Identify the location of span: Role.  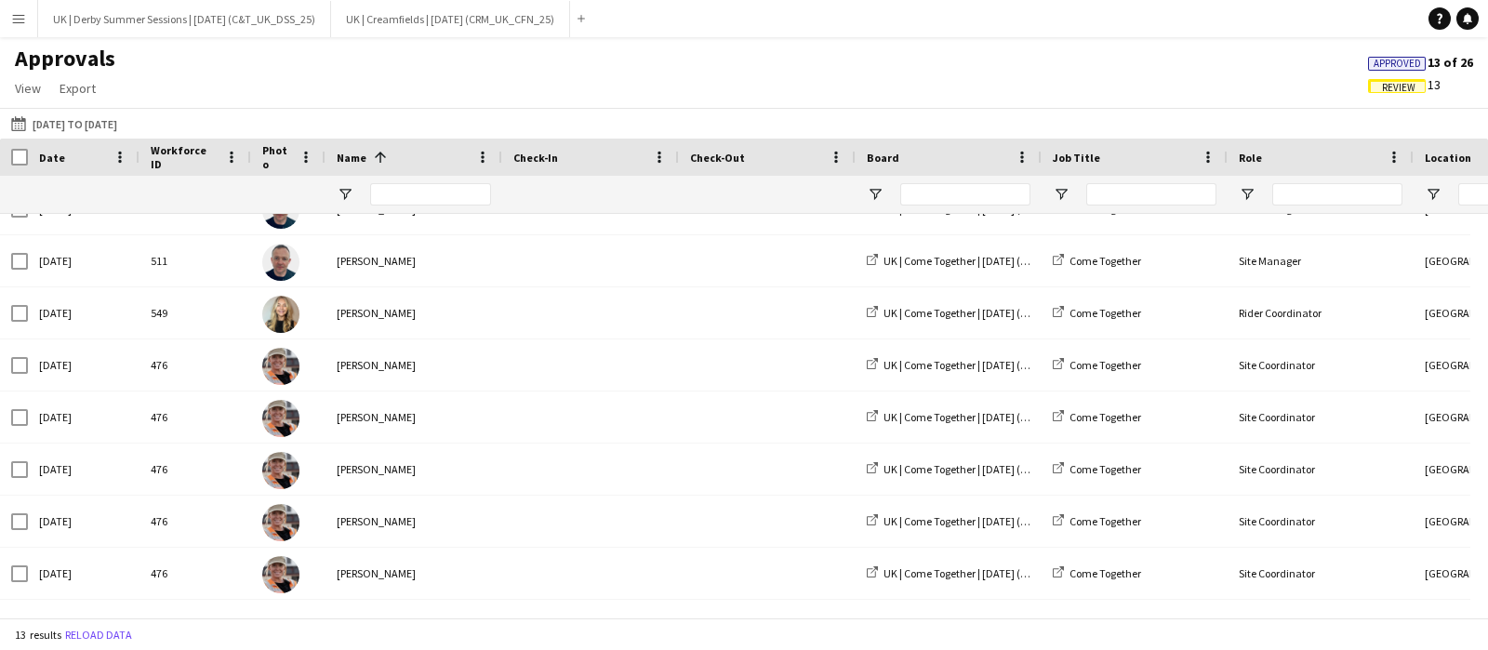
(1250, 157).